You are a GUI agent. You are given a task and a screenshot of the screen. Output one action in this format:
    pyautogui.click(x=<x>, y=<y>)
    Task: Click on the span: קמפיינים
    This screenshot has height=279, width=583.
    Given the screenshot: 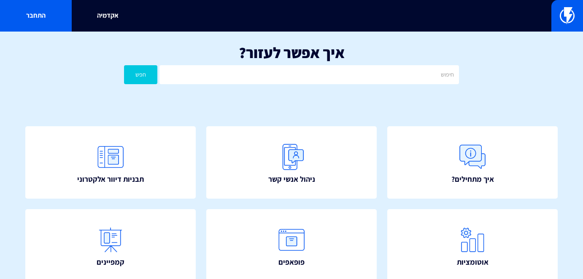 What is the action you would take?
    pyautogui.click(x=110, y=263)
    